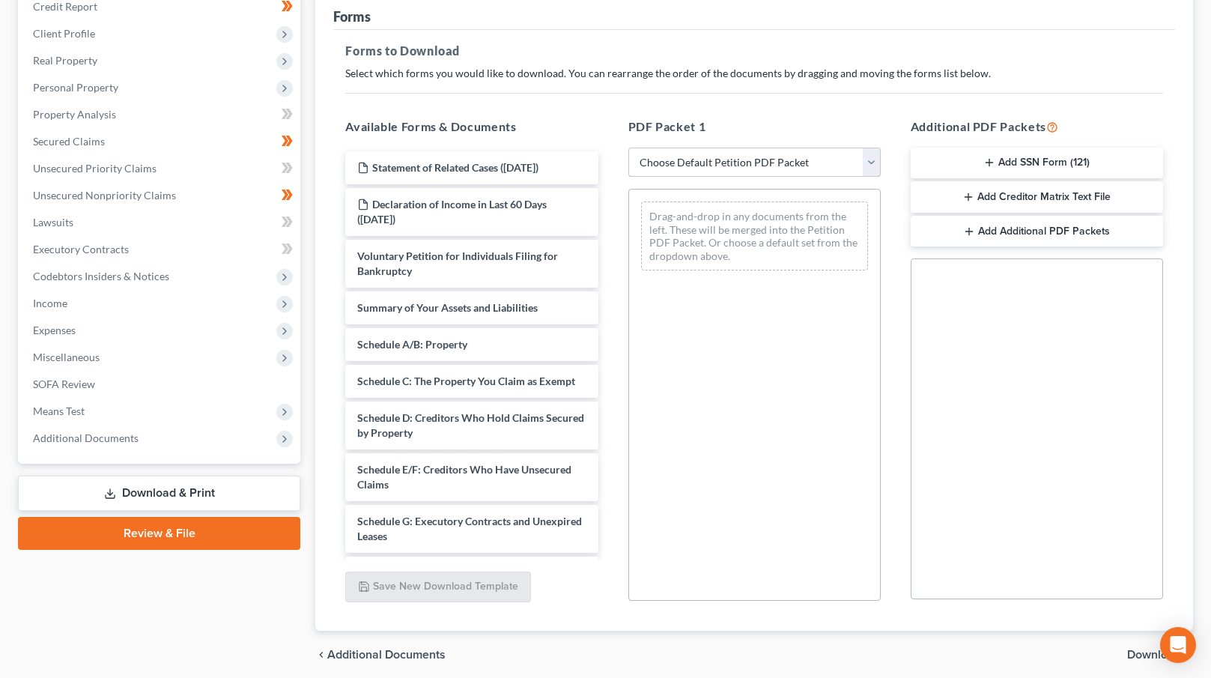 This screenshot has width=1211, height=678. Describe the element at coordinates (1037, 163) in the screenshot. I see `button: Add SSN Form (121)` at that location.